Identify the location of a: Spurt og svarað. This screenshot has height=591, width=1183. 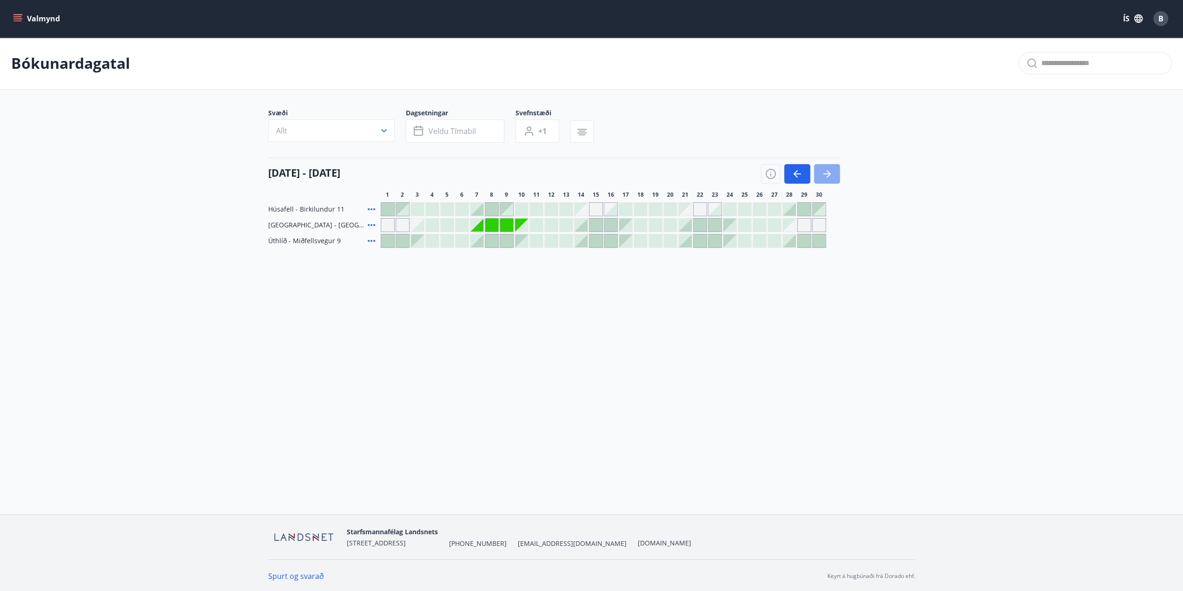
(296, 576).